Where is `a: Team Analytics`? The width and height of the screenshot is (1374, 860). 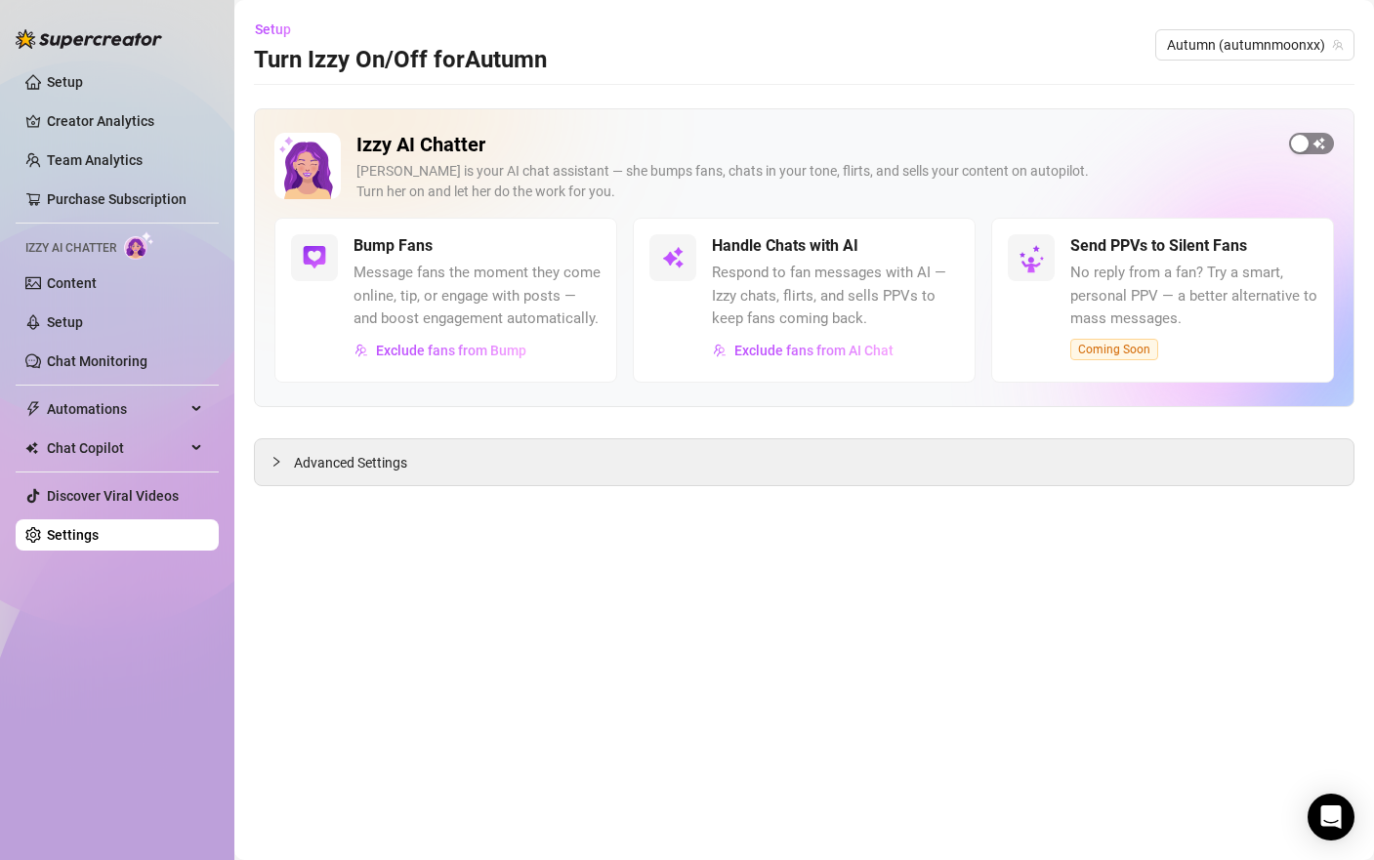
a: Team Analytics is located at coordinates (95, 160).